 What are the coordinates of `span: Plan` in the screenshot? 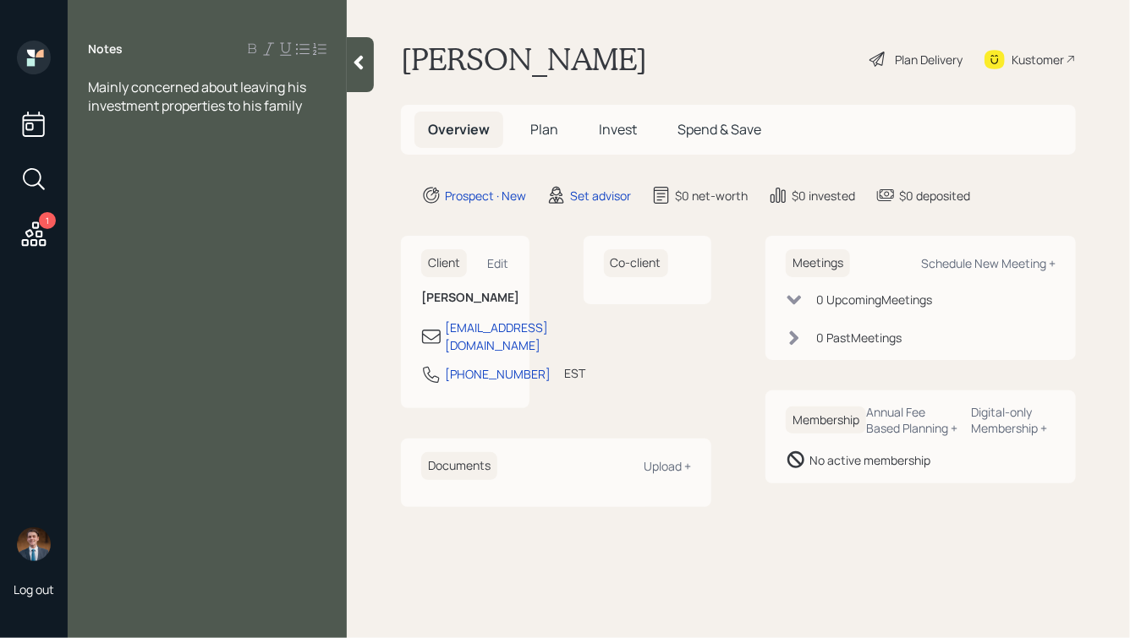 It's located at (544, 129).